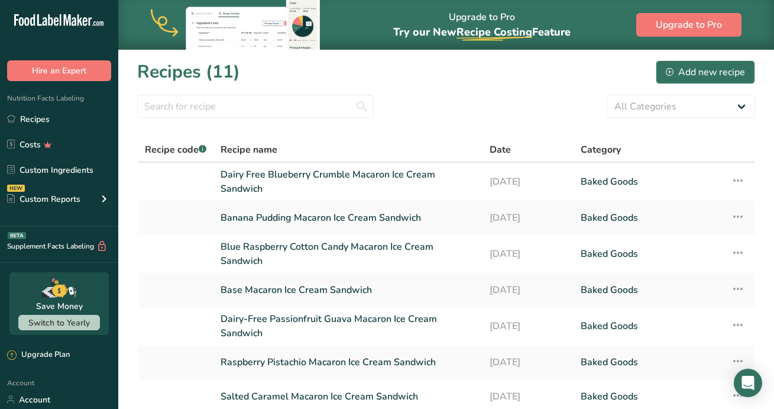 Image resolution: width=774 pixels, height=409 pixels. Describe the element at coordinates (705, 72) in the screenshot. I see `button: Add new recipe` at that location.